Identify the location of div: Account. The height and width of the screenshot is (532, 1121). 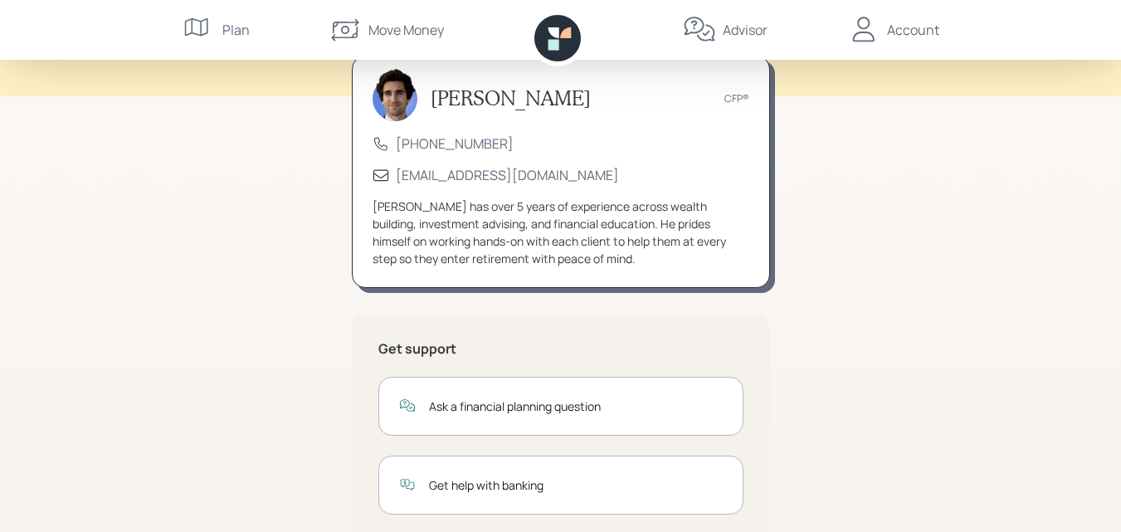
(913, 30).